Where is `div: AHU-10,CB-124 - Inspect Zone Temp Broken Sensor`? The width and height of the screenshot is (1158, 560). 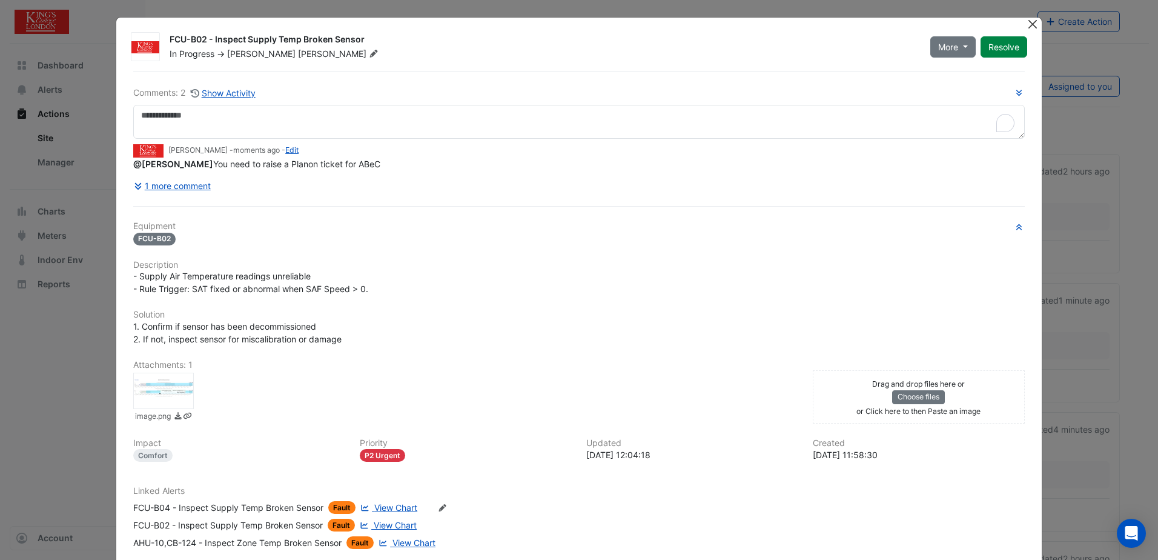
div: AHU-10,CB-124 - Inspect Zone Temp Broken Sensor is located at coordinates (237, 542).